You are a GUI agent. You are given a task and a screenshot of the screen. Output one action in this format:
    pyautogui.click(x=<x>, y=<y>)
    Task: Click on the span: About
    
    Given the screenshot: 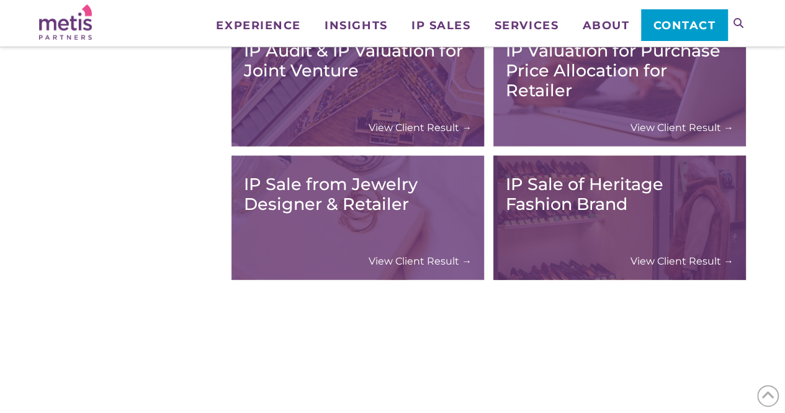 What is the action you would take?
    pyautogui.click(x=606, y=25)
    